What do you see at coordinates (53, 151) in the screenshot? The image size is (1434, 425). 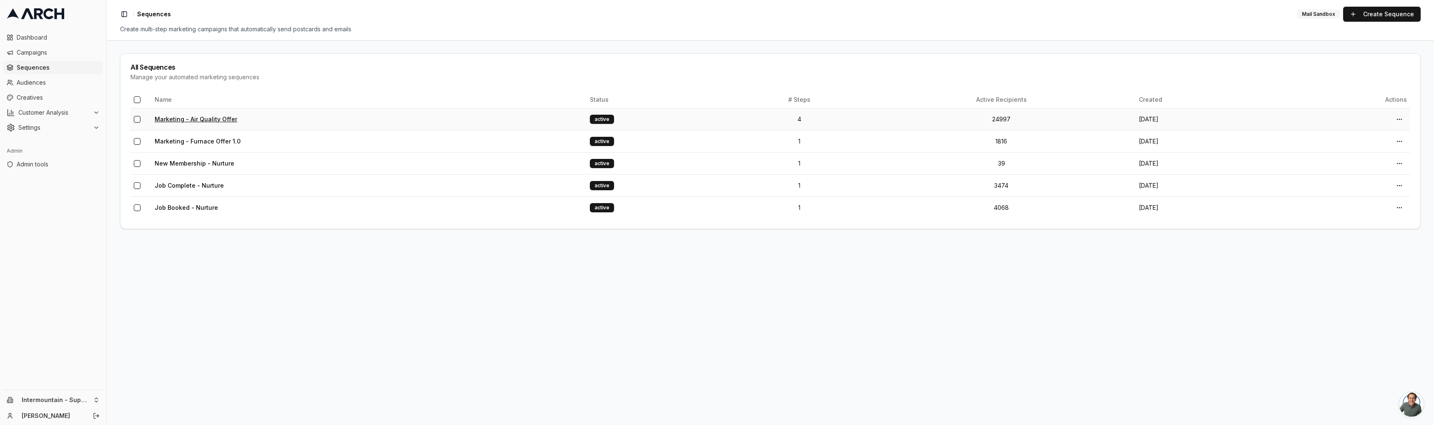 I see `div: Admin` at bounding box center [53, 151].